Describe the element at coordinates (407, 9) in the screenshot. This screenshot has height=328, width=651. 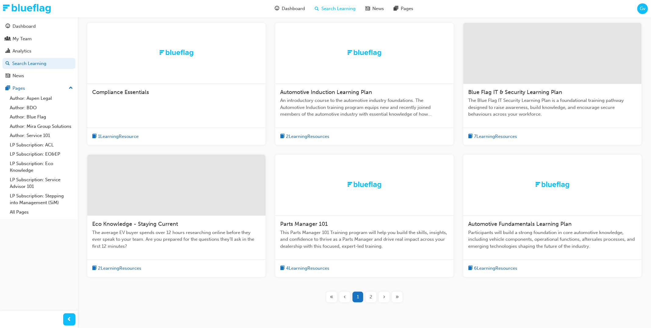
I see `span: Pages` at that location.